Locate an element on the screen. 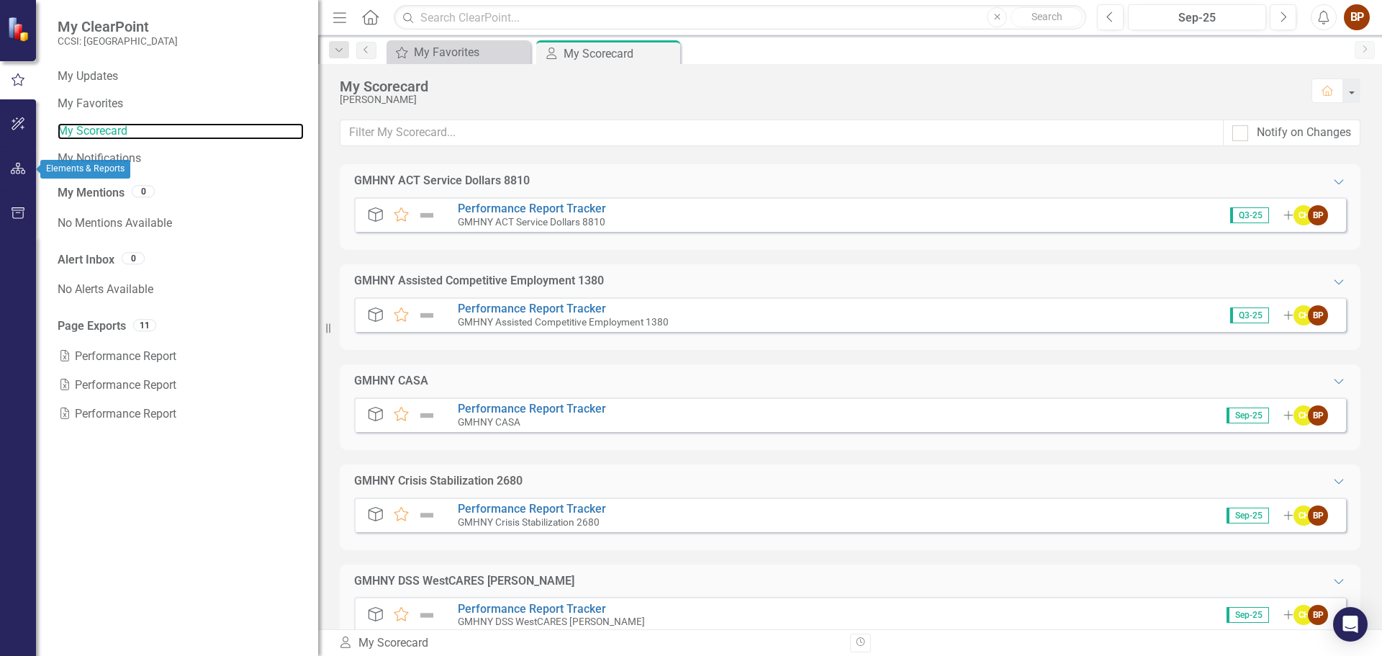 This screenshot has width=1382, height=656. a: Alert Inbox is located at coordinates (86, 260).